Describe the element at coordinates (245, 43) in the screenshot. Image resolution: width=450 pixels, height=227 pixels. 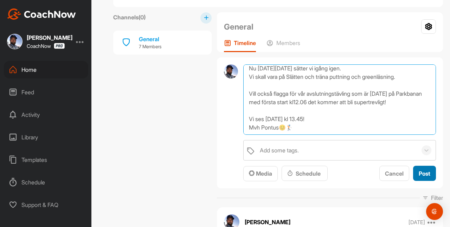
I see `p: Timeline` at that location.